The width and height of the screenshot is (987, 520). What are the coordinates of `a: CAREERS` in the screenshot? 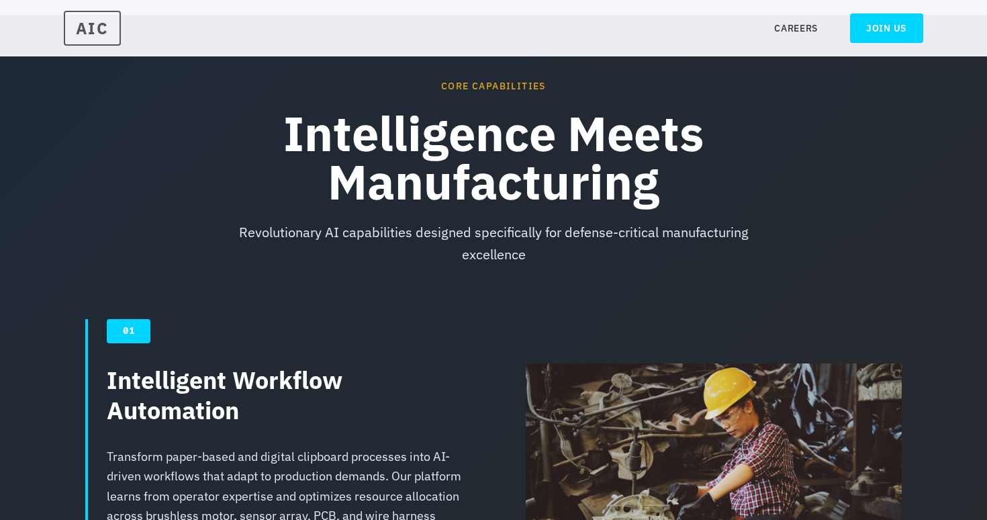 It's located at (796, 28).